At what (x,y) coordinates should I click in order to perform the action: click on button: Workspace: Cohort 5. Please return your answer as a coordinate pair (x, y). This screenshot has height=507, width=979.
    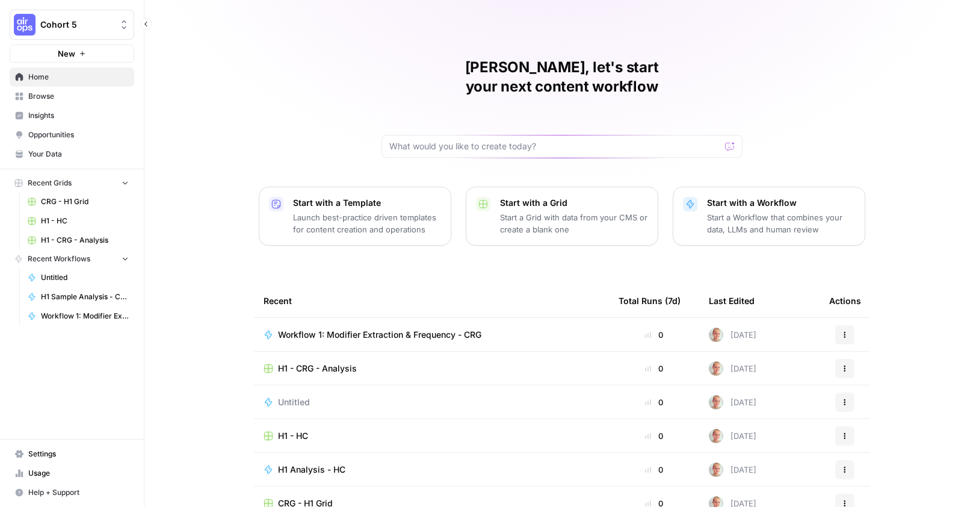
    Looking at the image, I should click on (72, 25).